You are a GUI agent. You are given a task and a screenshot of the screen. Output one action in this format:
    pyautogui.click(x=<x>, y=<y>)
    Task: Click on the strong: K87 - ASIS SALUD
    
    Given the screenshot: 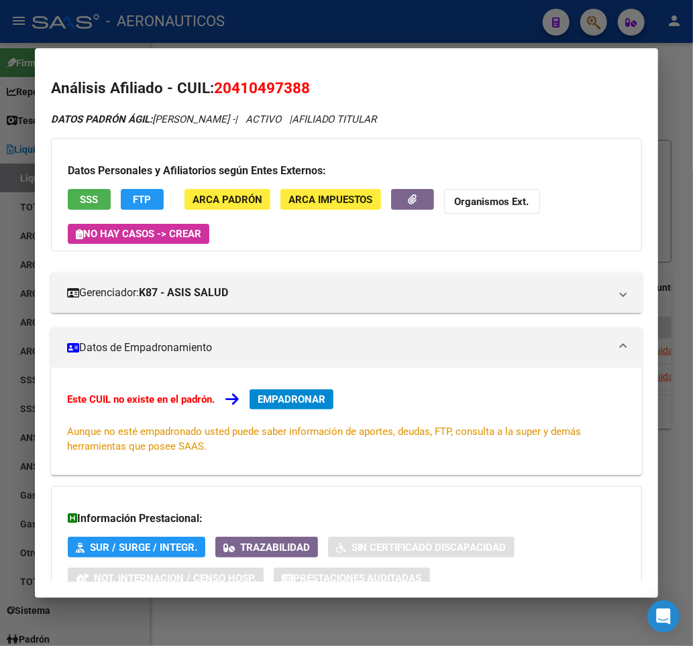 What is the action you would take?
    pyautogui.click(x=183, y=293)
    